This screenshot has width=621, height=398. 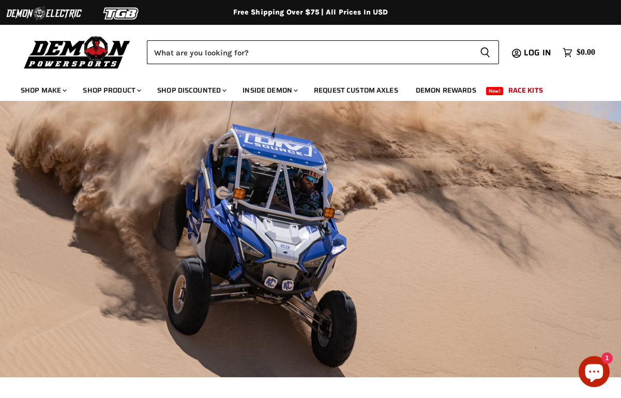 I want to click on a: Shop Product, so click(x=111, y=90).